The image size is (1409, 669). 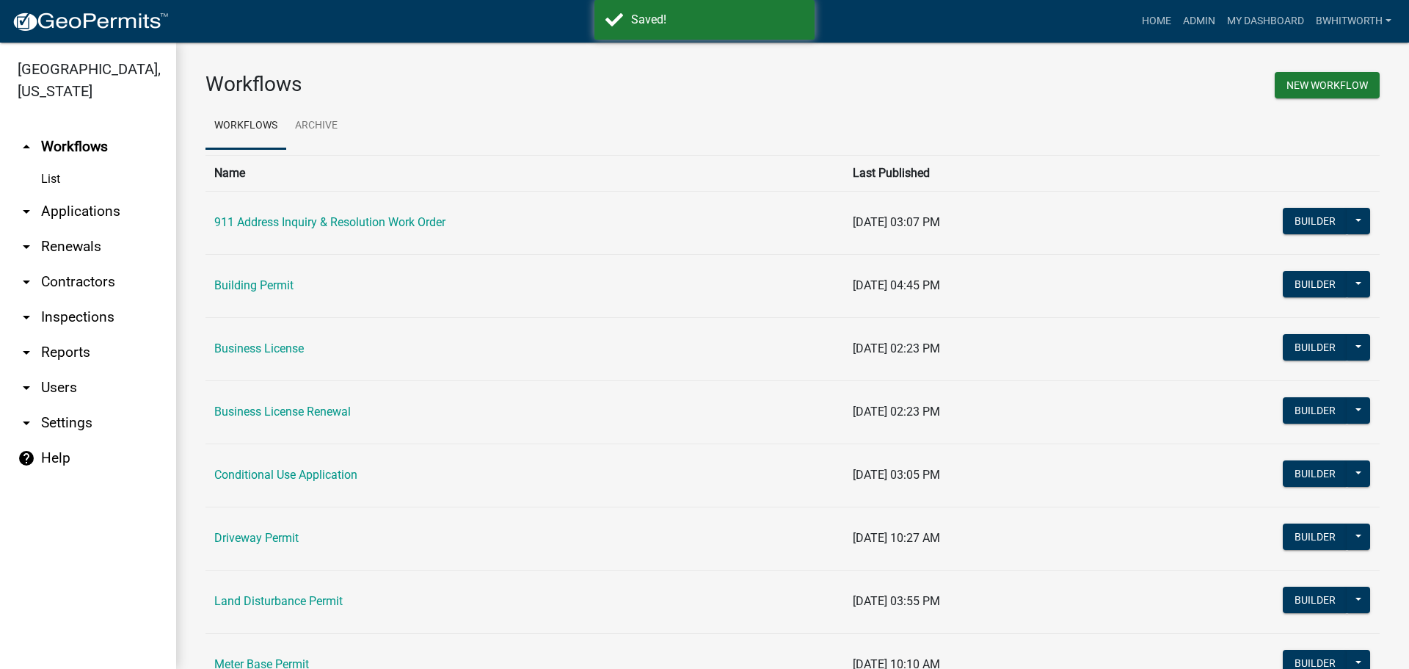 What do you see at coordinates (1353, 21) in the screenshot?
I see `a: BWhitworth` at bounding box center [1353, 21].